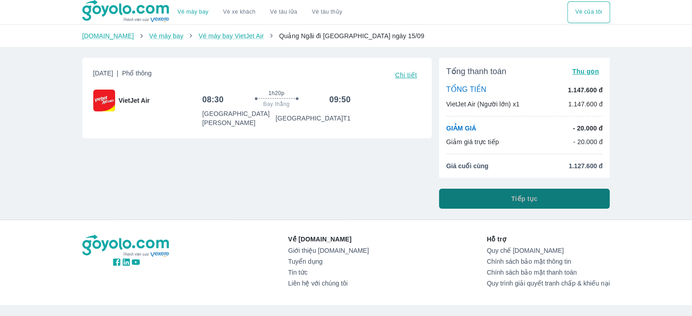 The height and width of the screenshot is (316, 692). I want to click on a: Tin tức, so click(328, 273).